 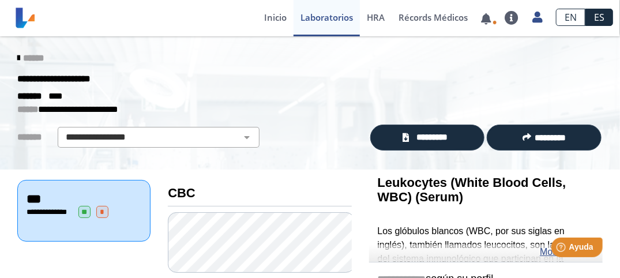 What do you see at coordinates (375, 17) in the screenshot?
I see `span: HRA` at bounding box center [375, 17].